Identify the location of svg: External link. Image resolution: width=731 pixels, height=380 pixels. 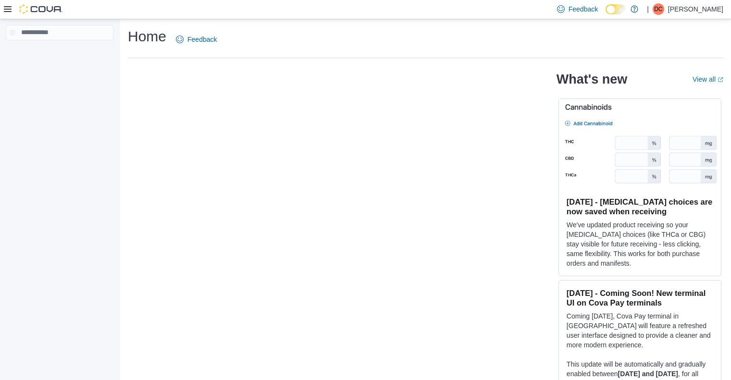
(720, 80).